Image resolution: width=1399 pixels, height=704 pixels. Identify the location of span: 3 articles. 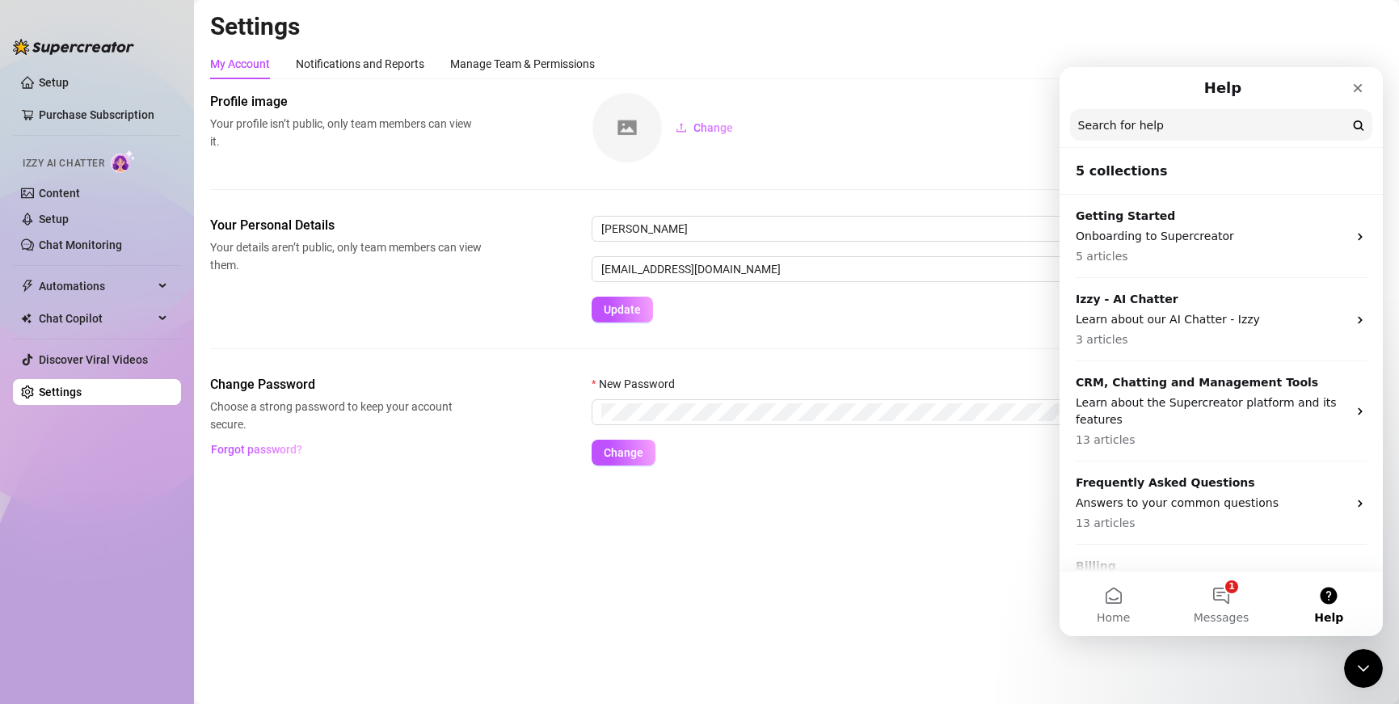
(42, 272).